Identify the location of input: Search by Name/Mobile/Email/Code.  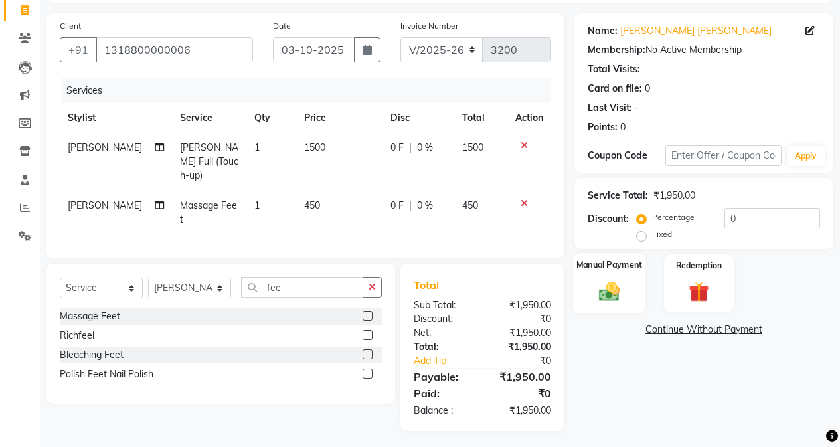
(174, 50).